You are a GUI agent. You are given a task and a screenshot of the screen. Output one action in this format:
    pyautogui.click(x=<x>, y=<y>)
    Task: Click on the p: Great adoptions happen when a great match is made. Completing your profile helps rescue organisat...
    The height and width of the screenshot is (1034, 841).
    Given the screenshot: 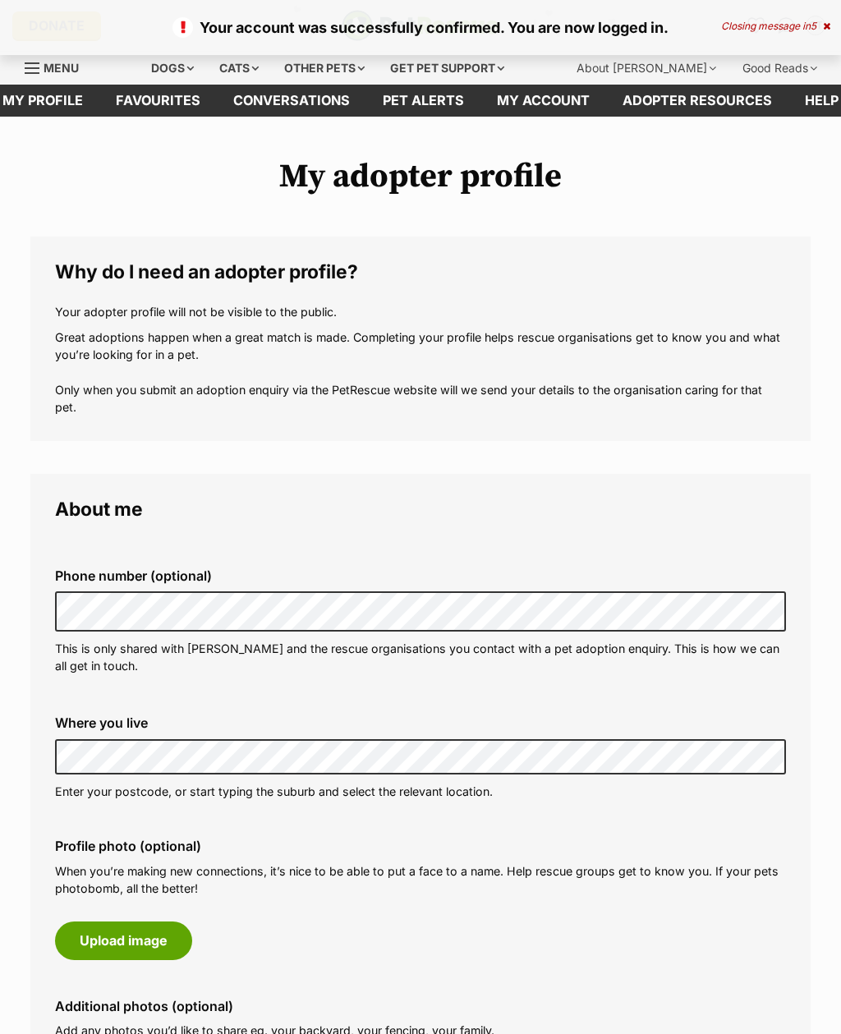 What is the action you would take?
    pyautogui.click(x=421, y=372)
    